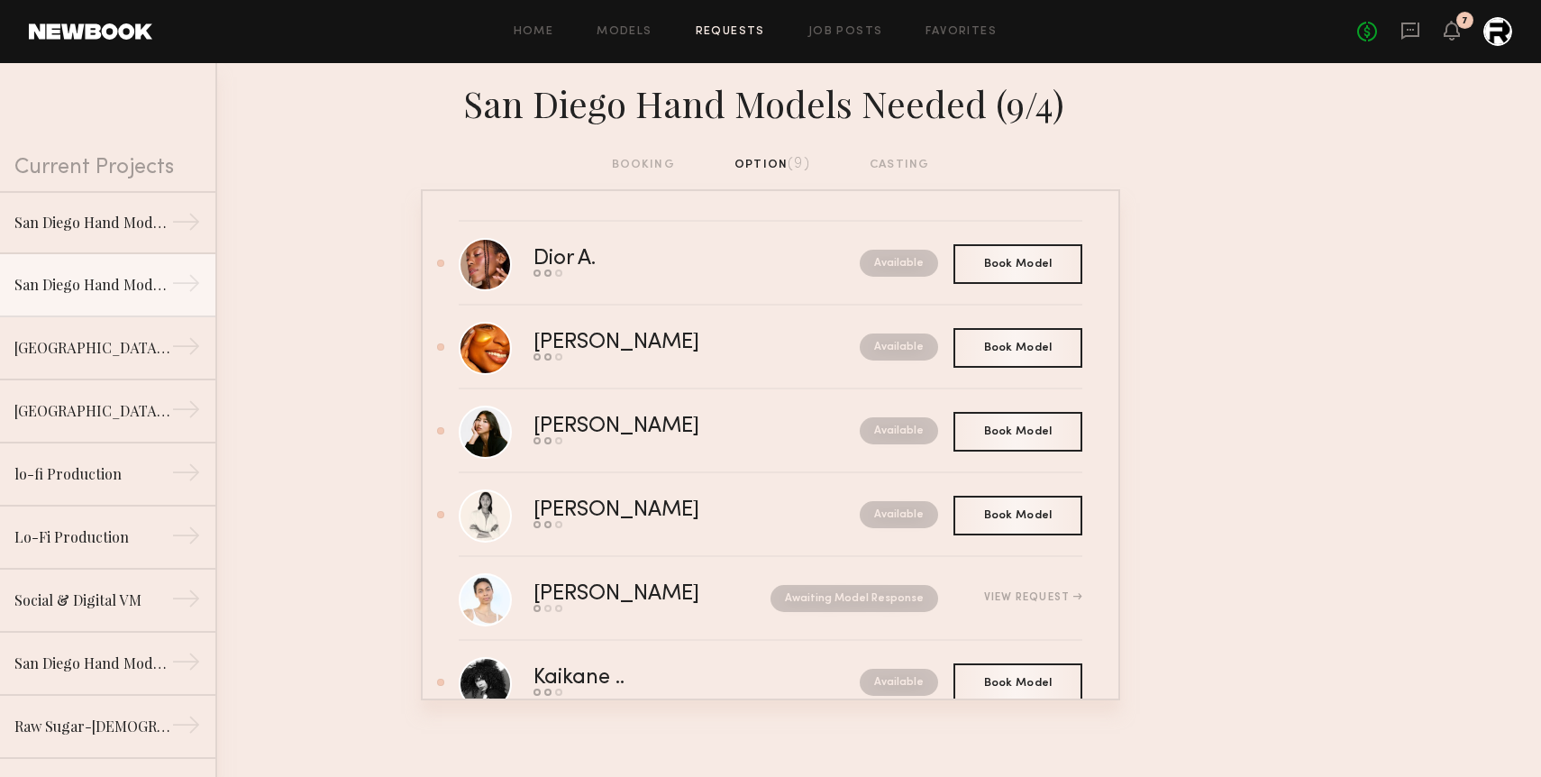 The width and height of the screenshot is (1541, 777). I want to click on div: Lo-Fi Production, so click(93, 537).